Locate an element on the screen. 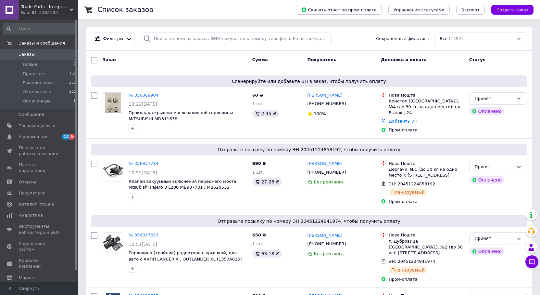 The image size is (540, 295). span: Принятые is located at coordinates (34, 74).